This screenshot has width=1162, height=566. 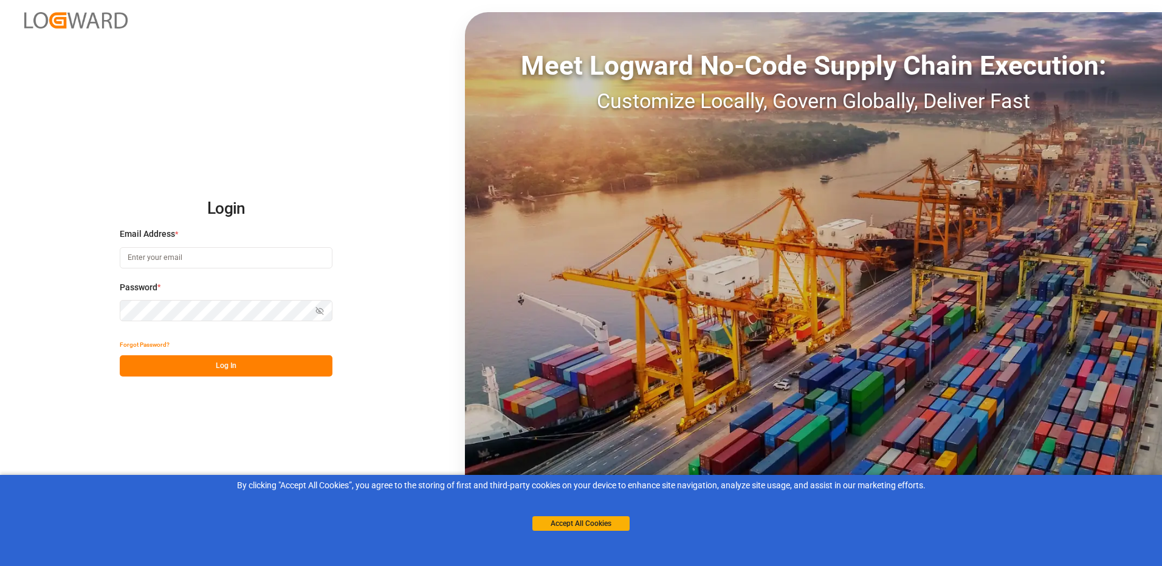 What do you see at coordinates (813, 101) in the screenshot?
I see `div: Customize Locally, Govern Globally, Deliver Fast` at bounding box center [813, 101].